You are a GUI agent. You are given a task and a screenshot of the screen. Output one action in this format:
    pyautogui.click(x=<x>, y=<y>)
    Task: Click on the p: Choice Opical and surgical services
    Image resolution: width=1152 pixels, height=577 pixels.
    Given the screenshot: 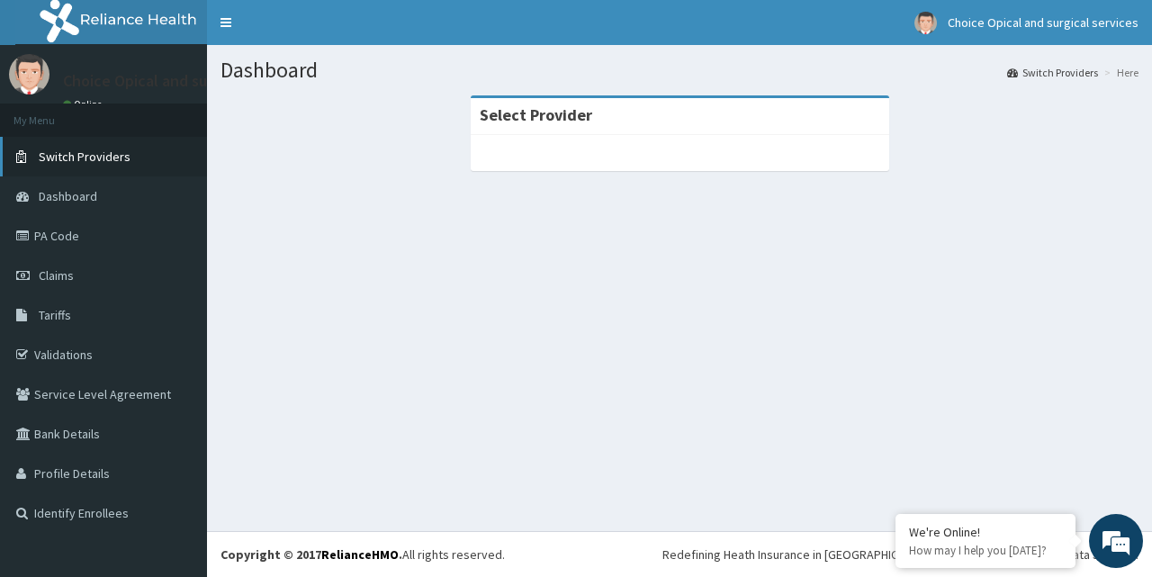 What is the action you would take?
    pyautogui.click(x=184, y=81)
    